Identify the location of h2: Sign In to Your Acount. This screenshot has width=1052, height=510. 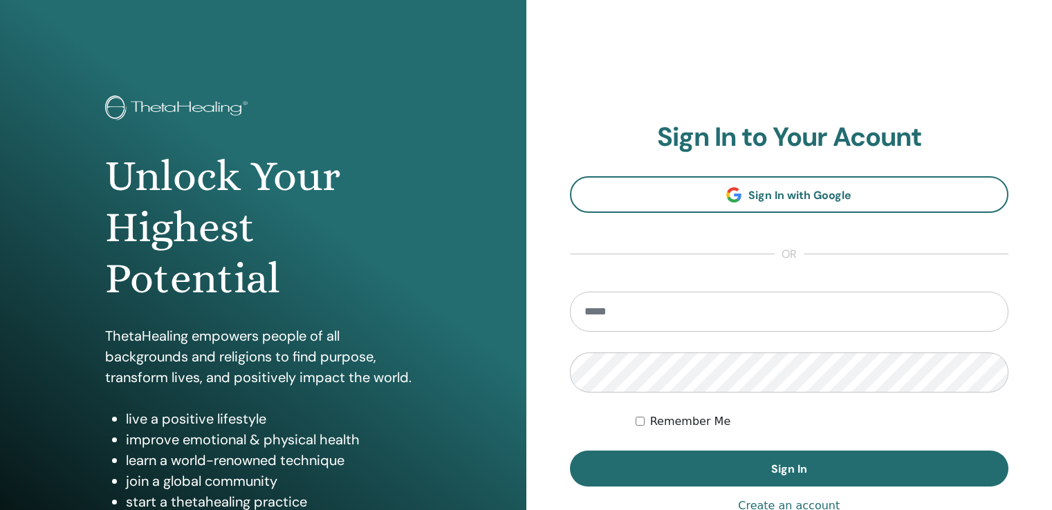
(789, 138).